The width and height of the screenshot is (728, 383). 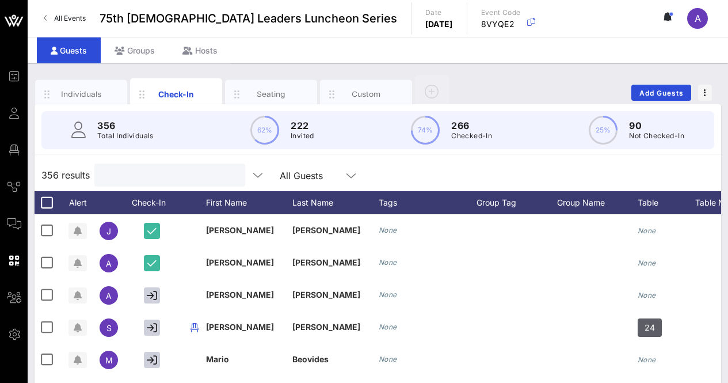 What do you see at coordinates (366, 94) in the screenshot?
I see `div: Custom` at bounding box center [366, 94].